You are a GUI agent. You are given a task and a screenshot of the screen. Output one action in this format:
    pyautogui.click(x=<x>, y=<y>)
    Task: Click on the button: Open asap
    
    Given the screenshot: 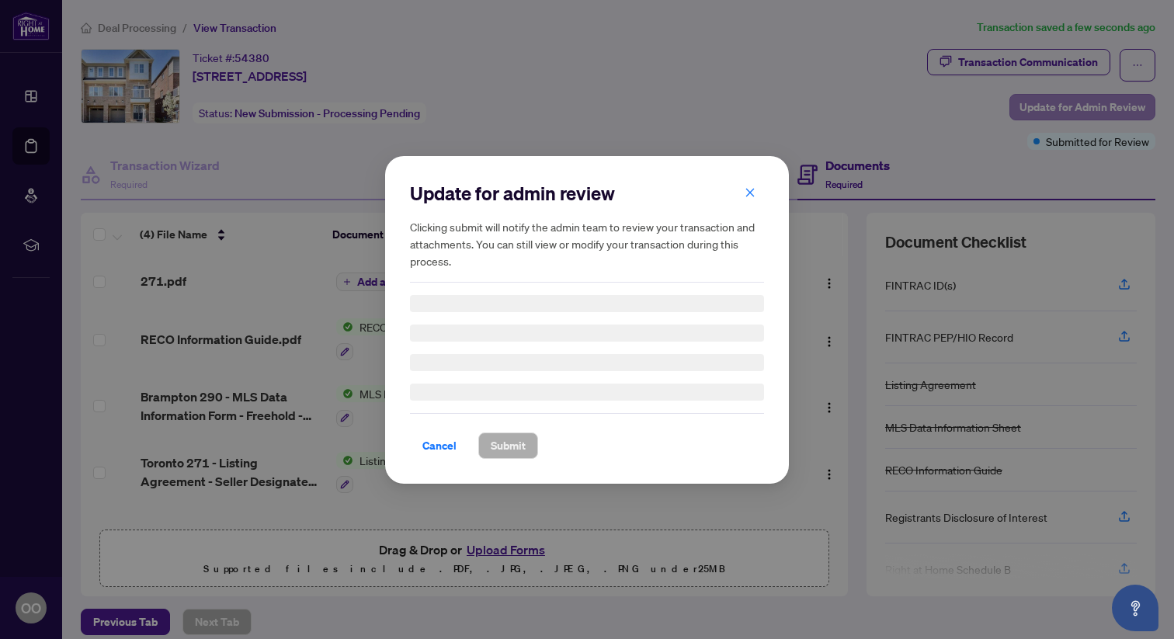 What is the action you would take?
    pyautogui.click(x=1135, y=608)
    